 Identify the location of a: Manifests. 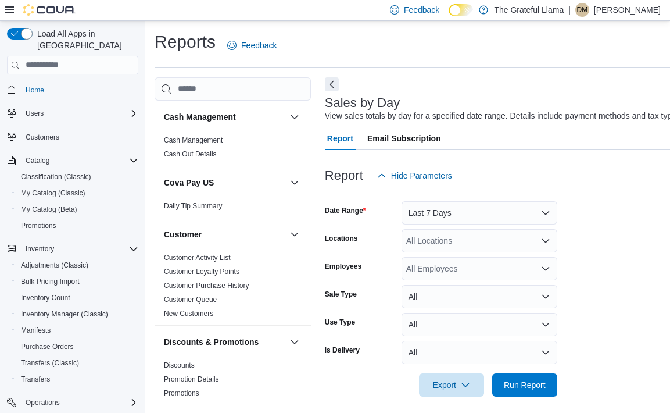
(35, 330).